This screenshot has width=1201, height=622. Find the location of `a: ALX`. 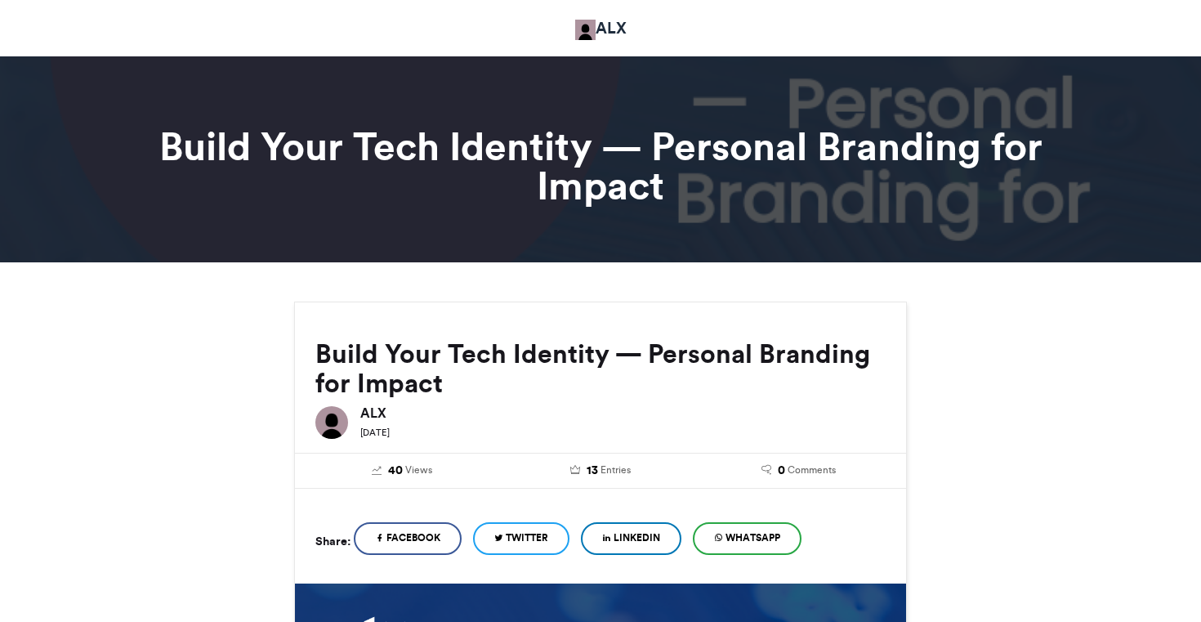

a: ALX is located at coordinates (600, 28).